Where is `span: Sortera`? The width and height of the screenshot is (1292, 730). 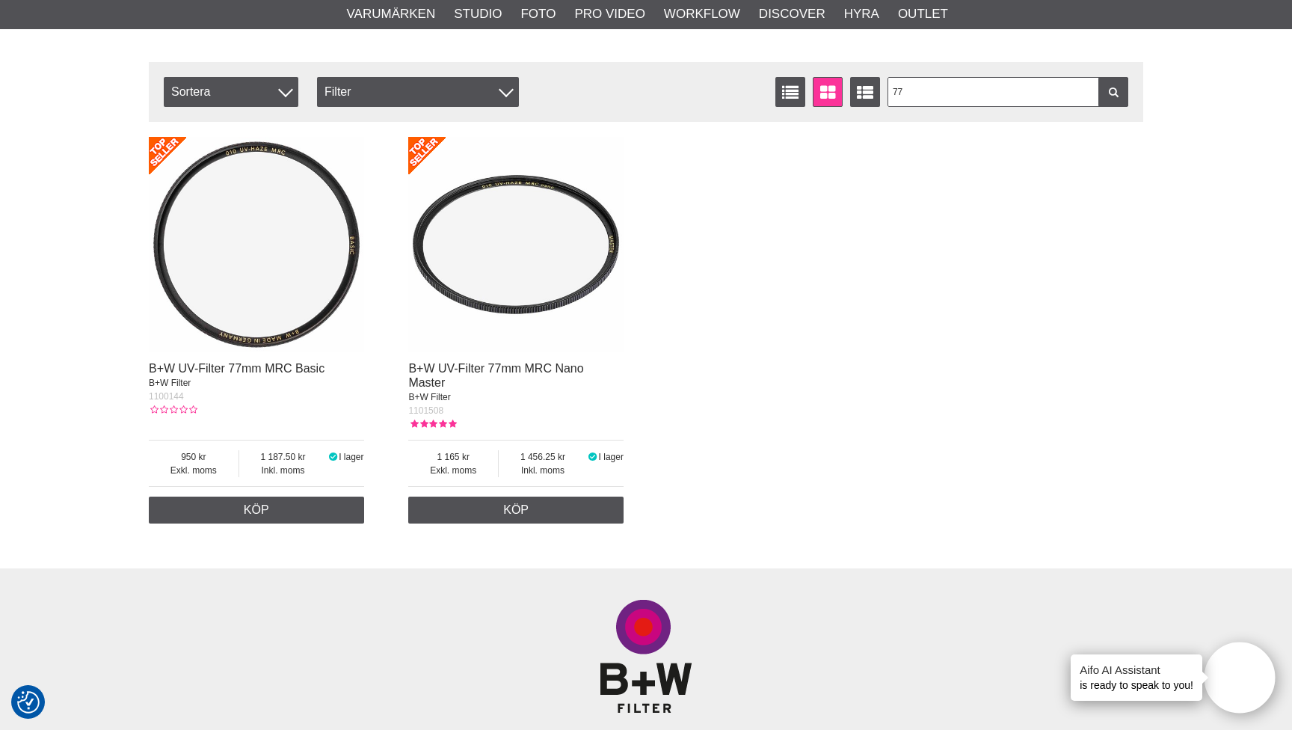 span: Sortera is located at coordinates (231, 92).